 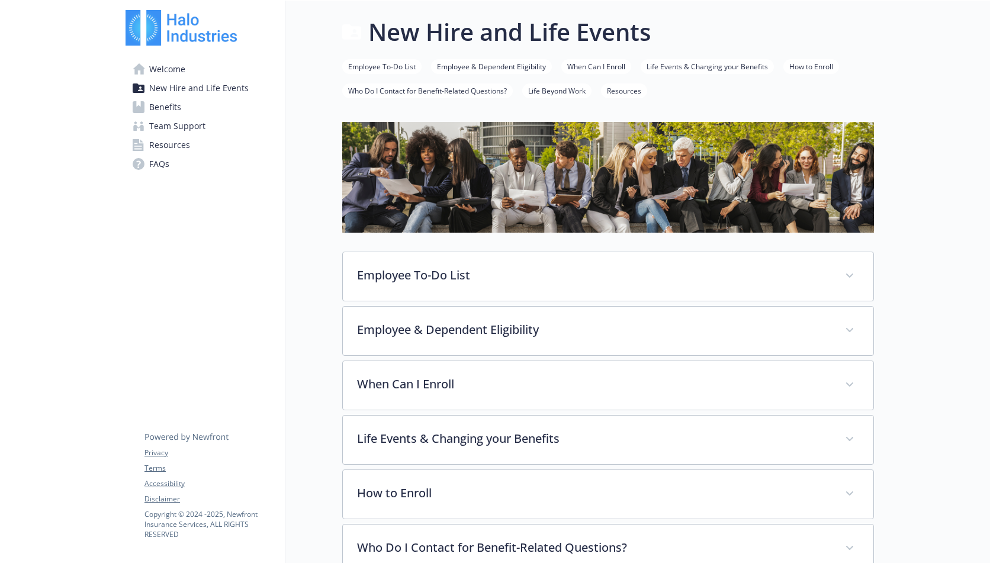 I want to click on a: New Hire and Life Events, so click(x=200, y=88).